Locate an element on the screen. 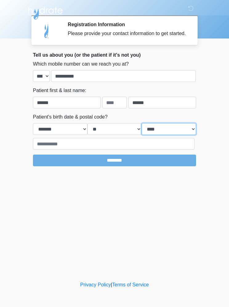 This screenshot has height=307, width=229. label: Which mobile number can we reach you at? is located at coordinates (81, 64).